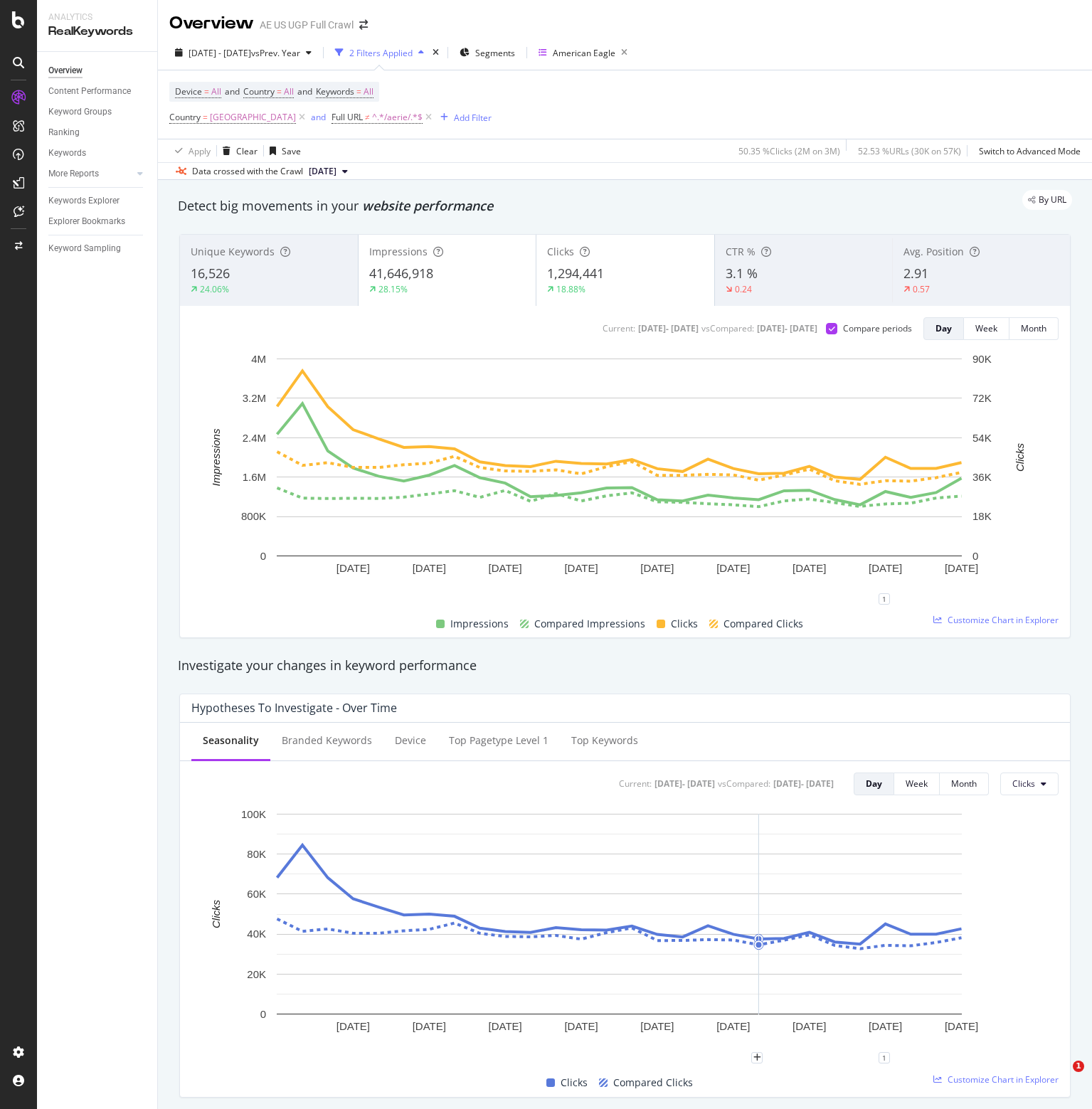  I want to click on div: Save, so click(291, 151).